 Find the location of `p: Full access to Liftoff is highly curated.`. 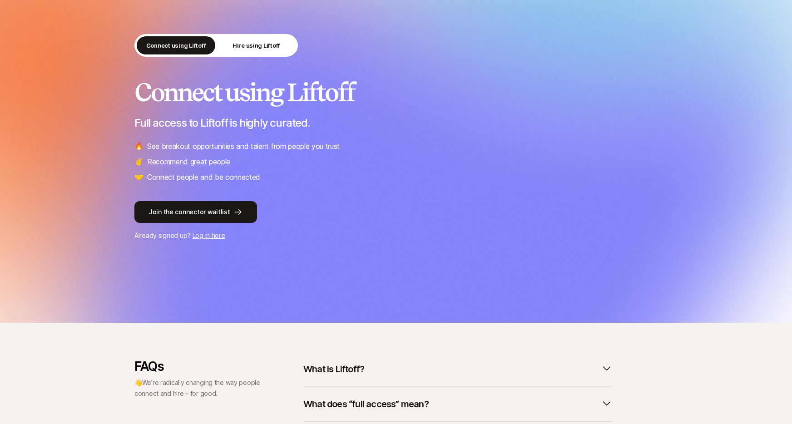

p: Full access to Liftoff is highly curated. is located at coordinates (396, 123).